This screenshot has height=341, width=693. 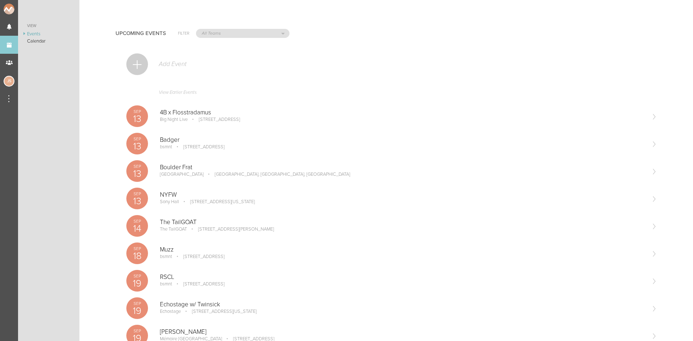 What do you see at coordinates (403, 277) in the screenshot?
I see `p: RSCL` at bounding box center [403, 277].